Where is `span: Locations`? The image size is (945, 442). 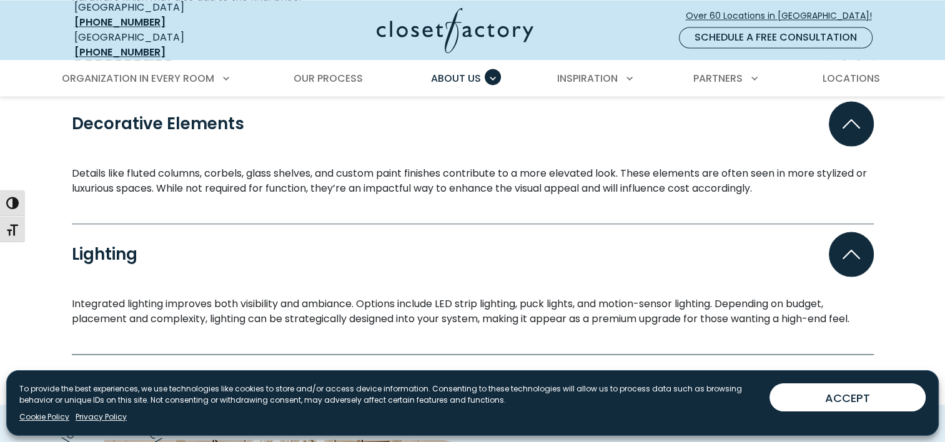
span: Locations is located at coordinates (851, 78).